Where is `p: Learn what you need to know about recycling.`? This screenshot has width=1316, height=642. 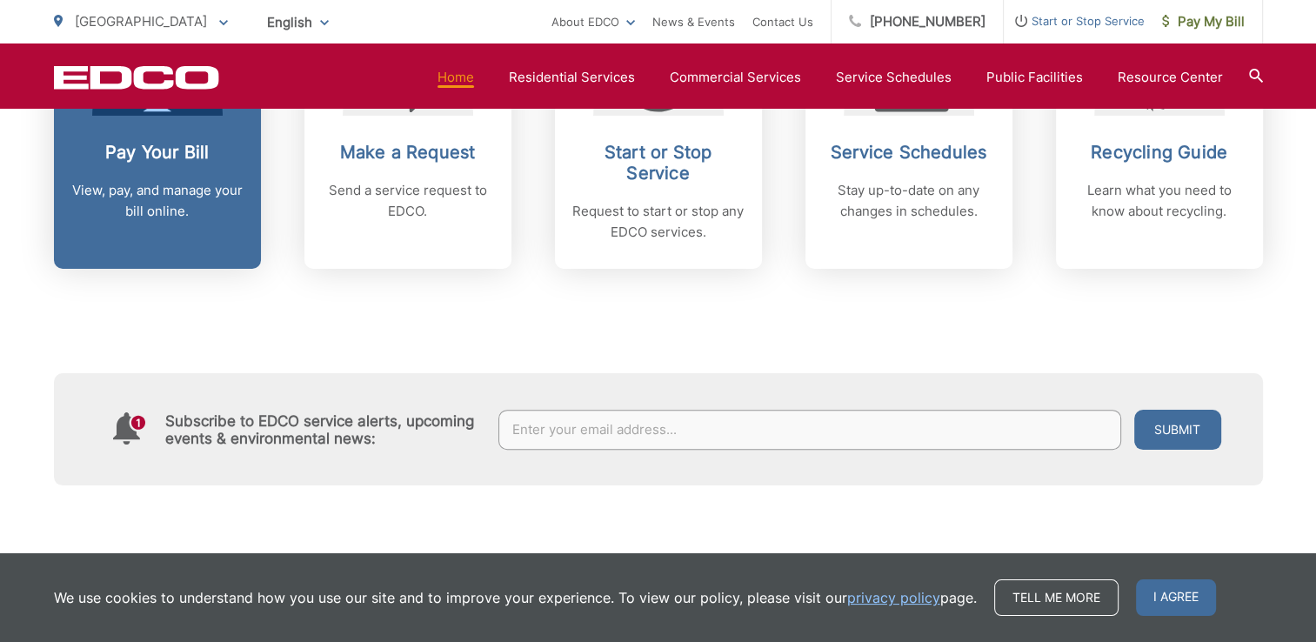
p: Learn what you need to know about recycling. is located at coordinates (1159, 201).